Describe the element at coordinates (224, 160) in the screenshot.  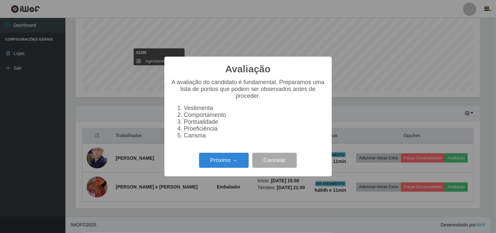
I see `button: Próximo →` at that location.